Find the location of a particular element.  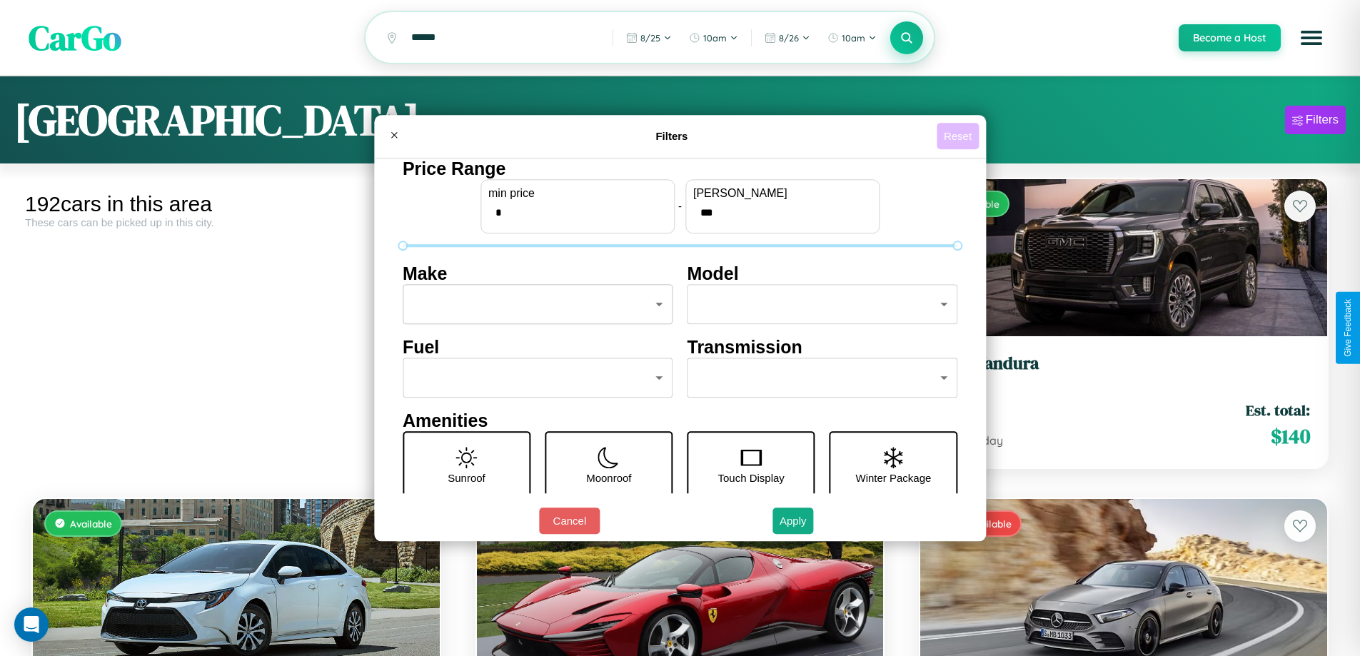

span: 8 / 26 is located at coordinates (789, 38).